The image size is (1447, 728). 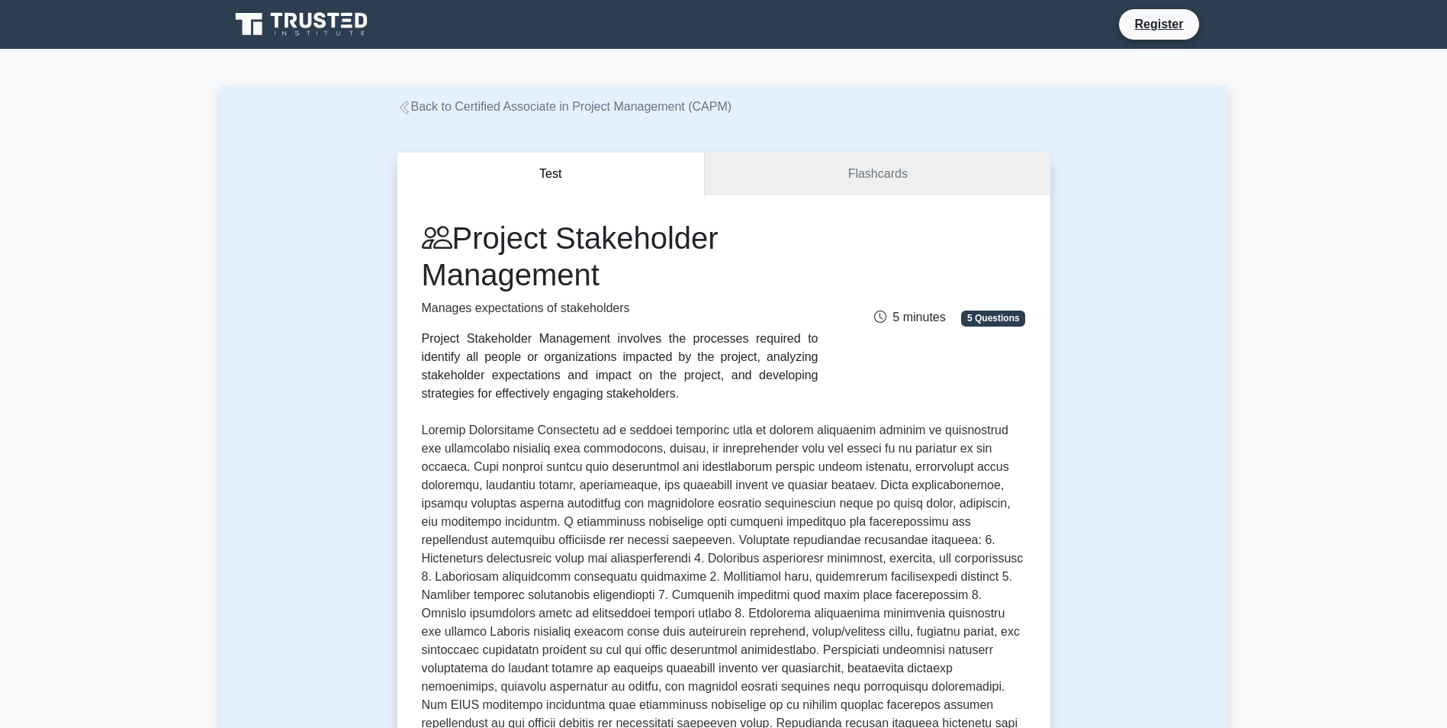 What do you see at coordinates (620, 308) in the screenshot?
I see `p: Manages expectations of stakeholders` at bounding box center [620, 308].